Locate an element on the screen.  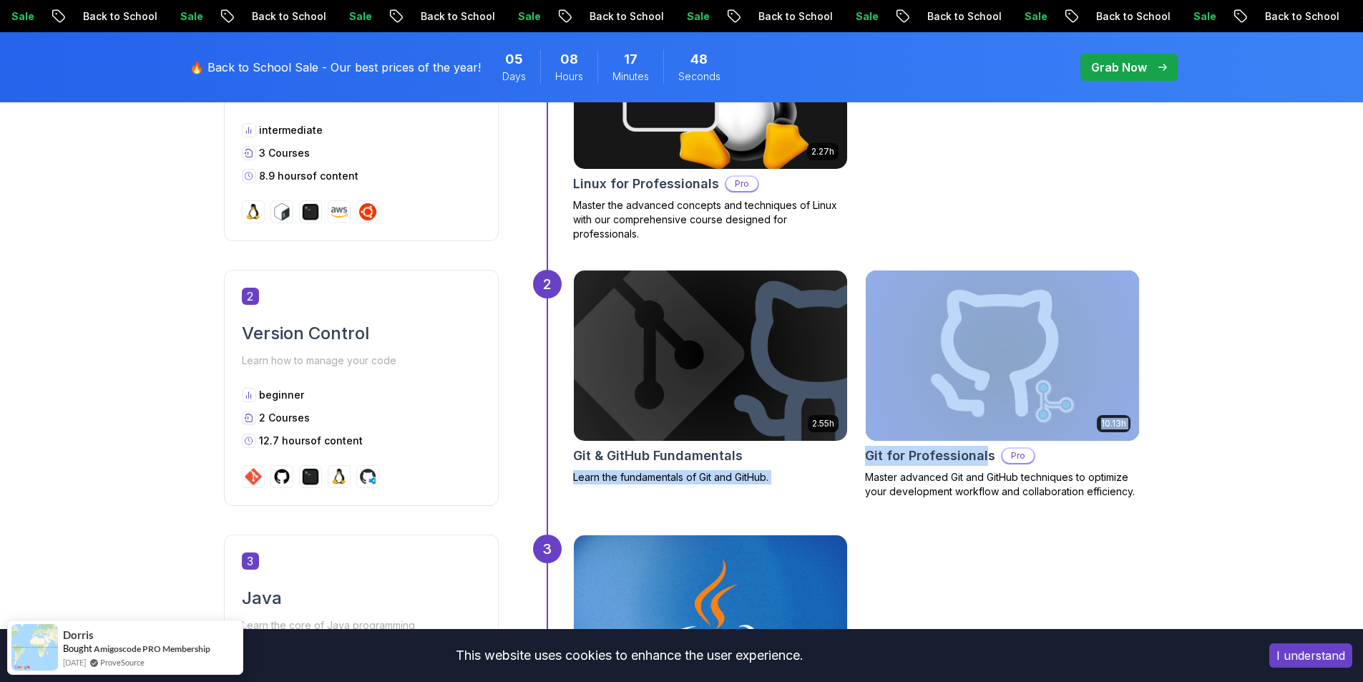
p: 8.9 hours of content is located at coordinates (308, 176).